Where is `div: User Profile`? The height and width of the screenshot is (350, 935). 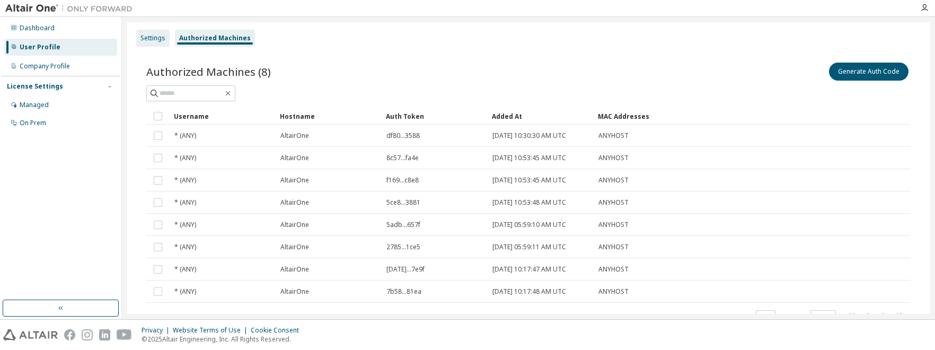
div: User Profile is located at coordinates (40, 47).